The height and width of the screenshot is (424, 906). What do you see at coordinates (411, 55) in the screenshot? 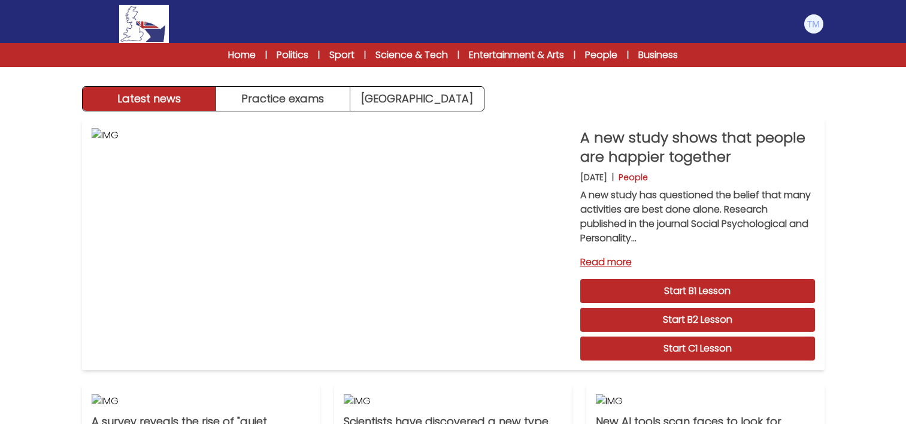
I see `a: Science & Tech` at bounding box center [411, 55].